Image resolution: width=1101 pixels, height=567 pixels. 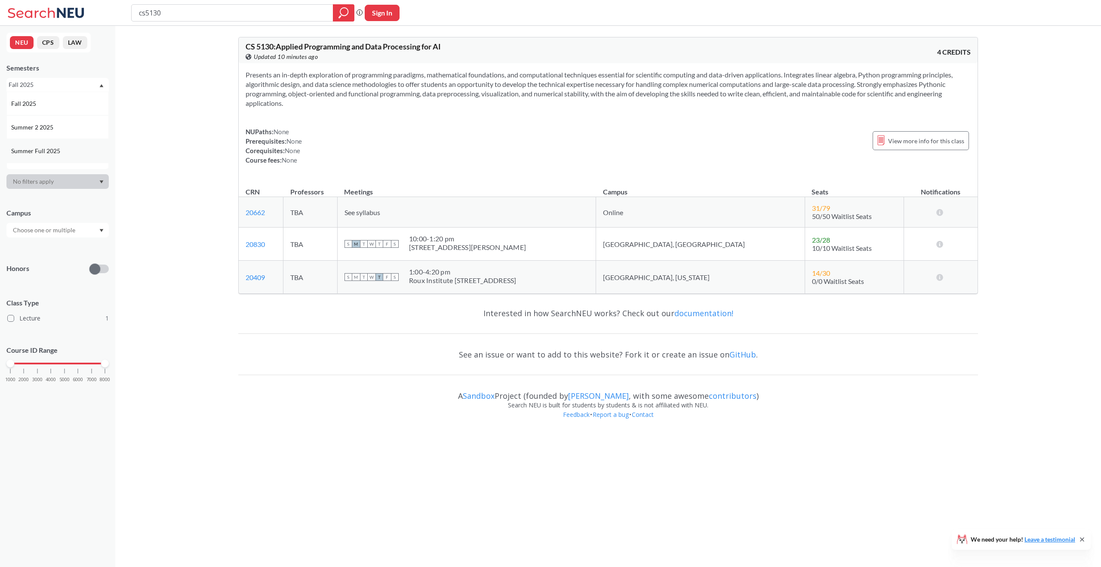 I want to click on a: 20409, so click(x=255, y=277).